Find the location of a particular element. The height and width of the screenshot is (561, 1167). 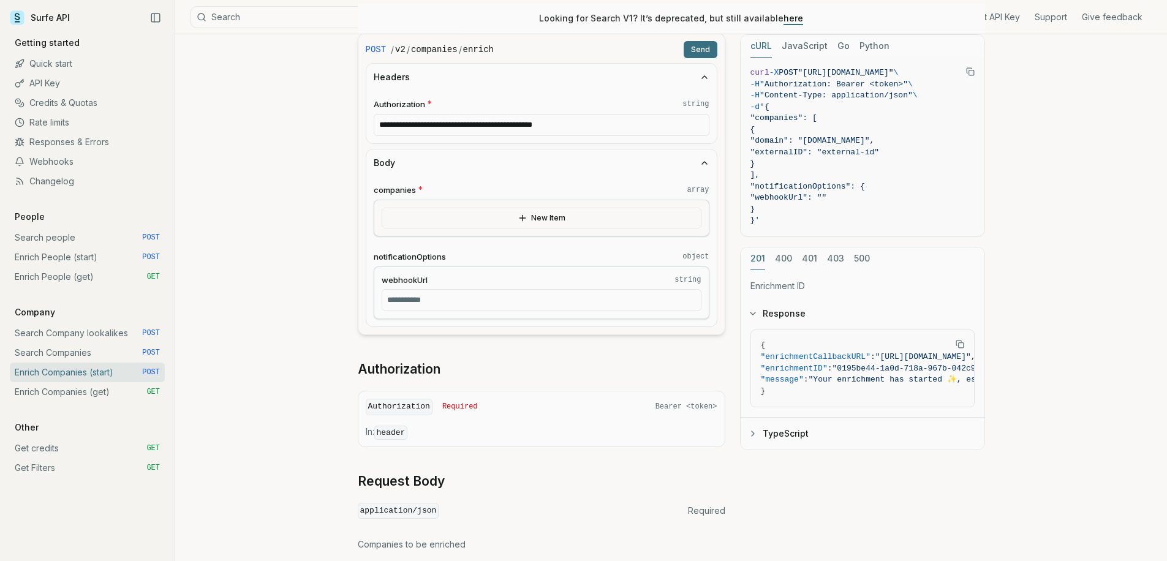

span: Bearer <token> is located at coordinates (686, 407).